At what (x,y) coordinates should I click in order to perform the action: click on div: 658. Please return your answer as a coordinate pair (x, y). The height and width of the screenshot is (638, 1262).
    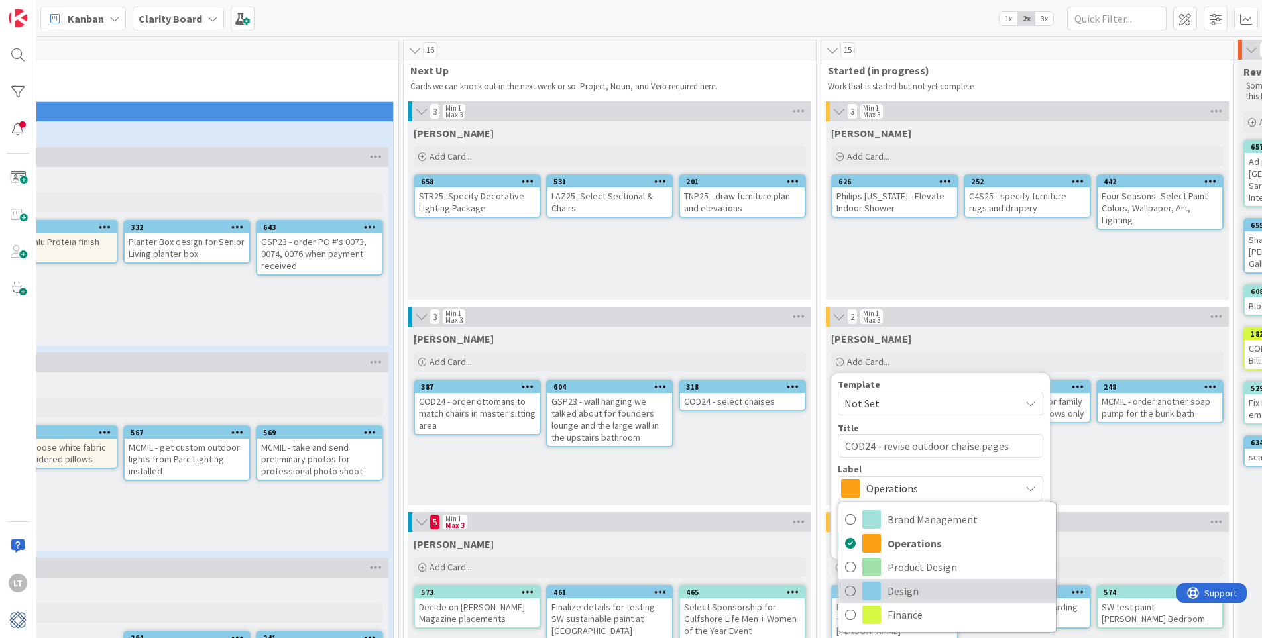
    Looking at the image, I should click on (480, 182).